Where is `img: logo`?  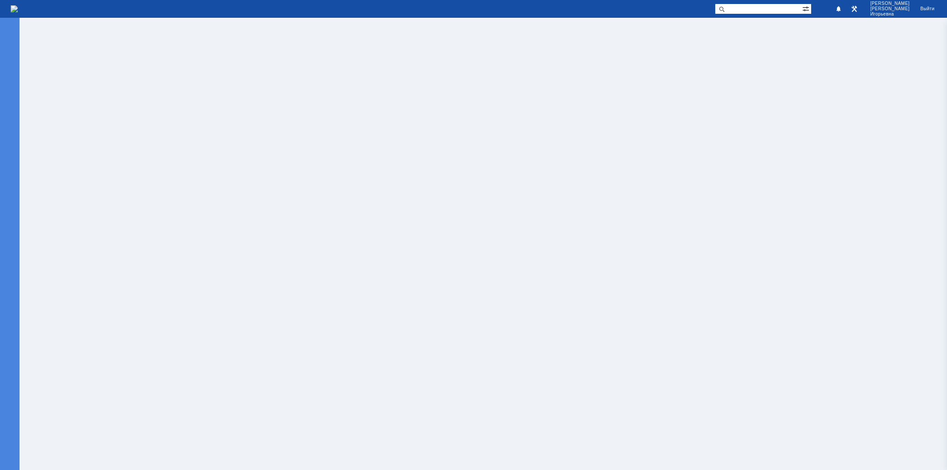 img: logo is located at coordinates (14, 9).